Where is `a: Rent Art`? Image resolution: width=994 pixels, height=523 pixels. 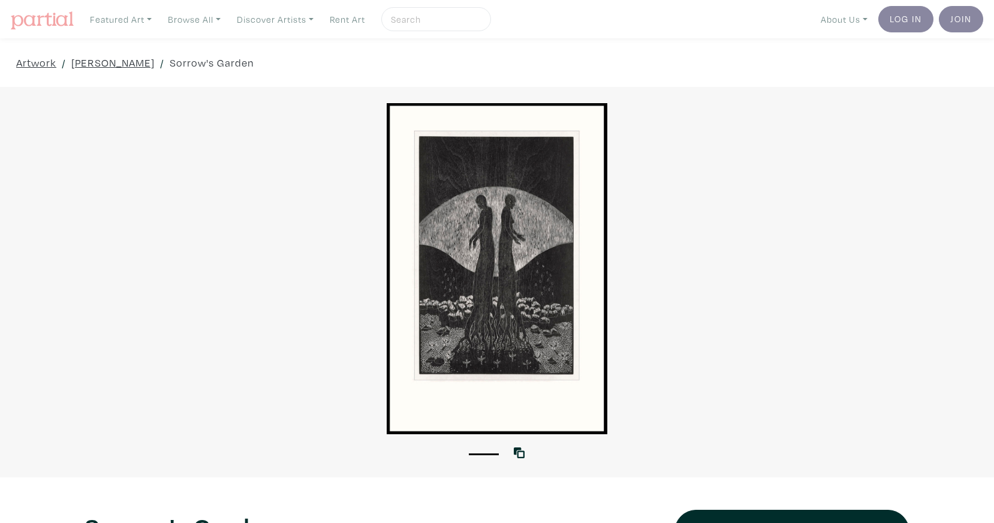
a: Rent Art is located at coordinates (347, 19).